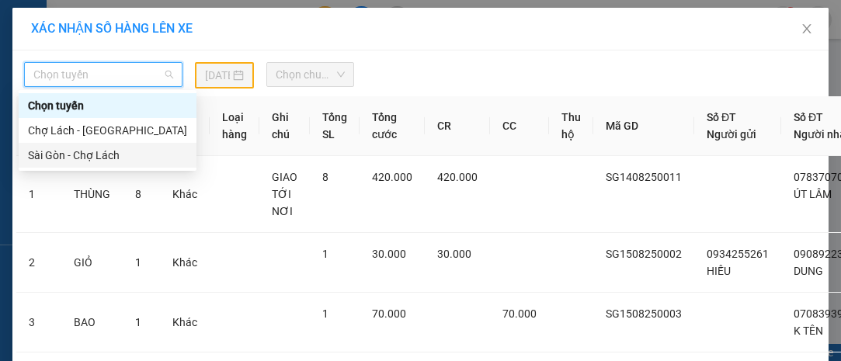  Describe the element at coordinates (215, 61) in the screenshot. I see `div: 0708393958` at that location.